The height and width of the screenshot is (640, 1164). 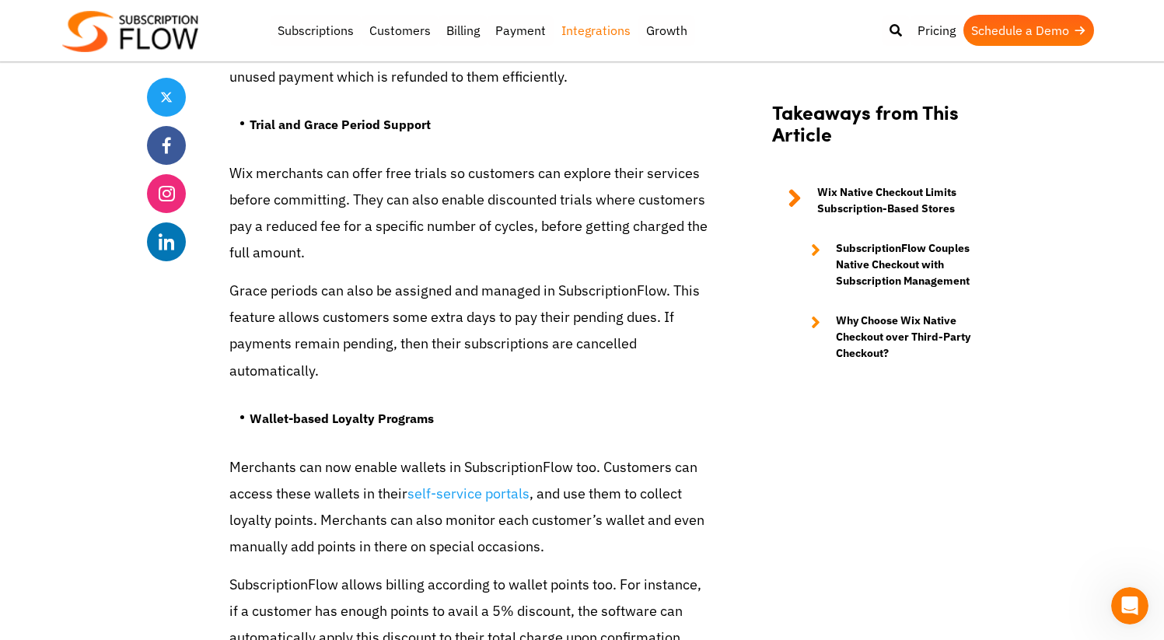 I want to click on h2: Takeaways from This Article, so click(x=887, y=131).